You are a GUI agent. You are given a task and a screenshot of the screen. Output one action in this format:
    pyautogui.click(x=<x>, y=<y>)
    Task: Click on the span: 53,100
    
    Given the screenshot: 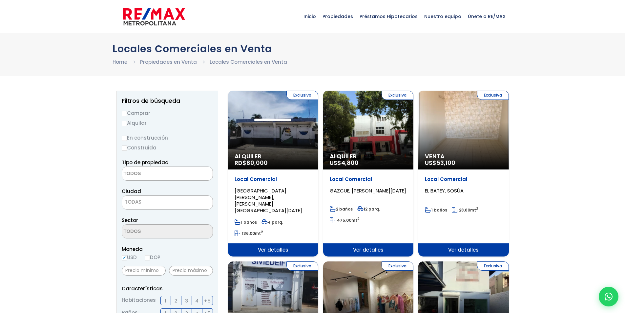 What is the action you would take?
    pyautogui.click(x=446, y=162)
    